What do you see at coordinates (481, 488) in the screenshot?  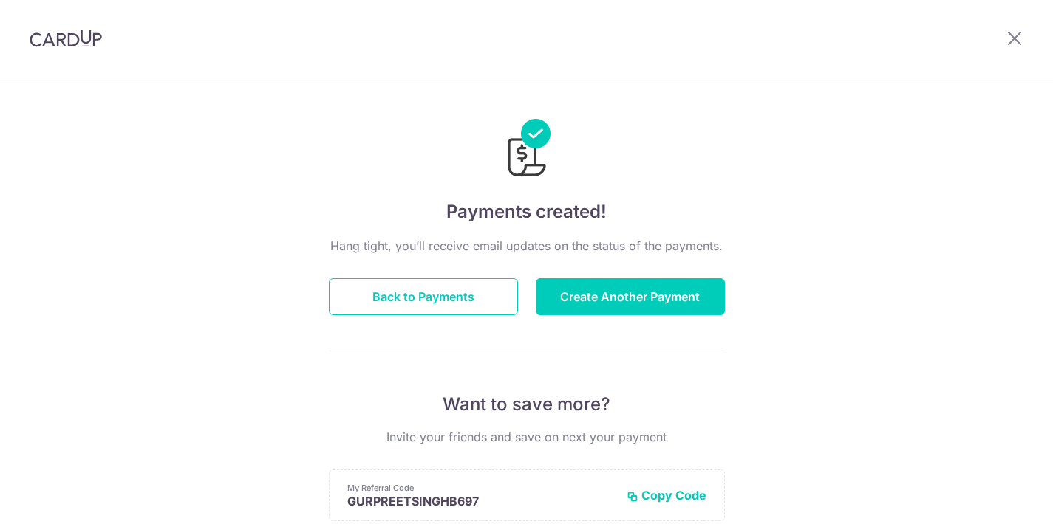 I see `p: My Referral Code` at bounding box center [481, 488].